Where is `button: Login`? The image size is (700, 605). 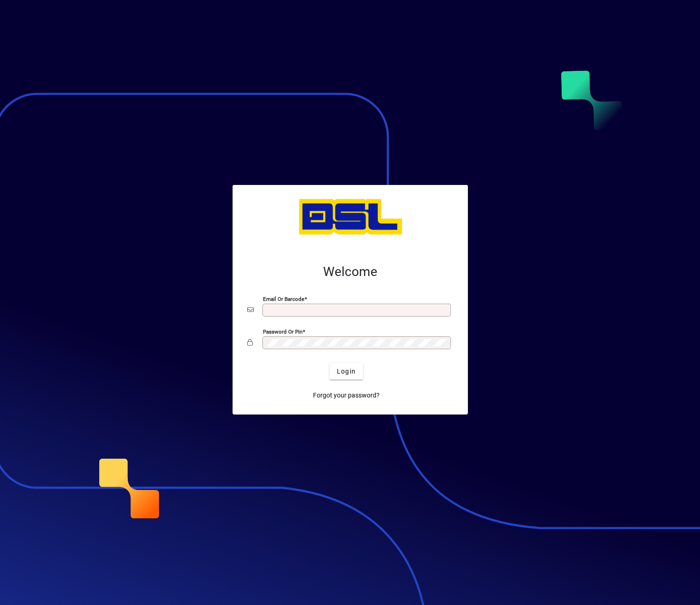 button: Login is located at coordinates (346, 371).